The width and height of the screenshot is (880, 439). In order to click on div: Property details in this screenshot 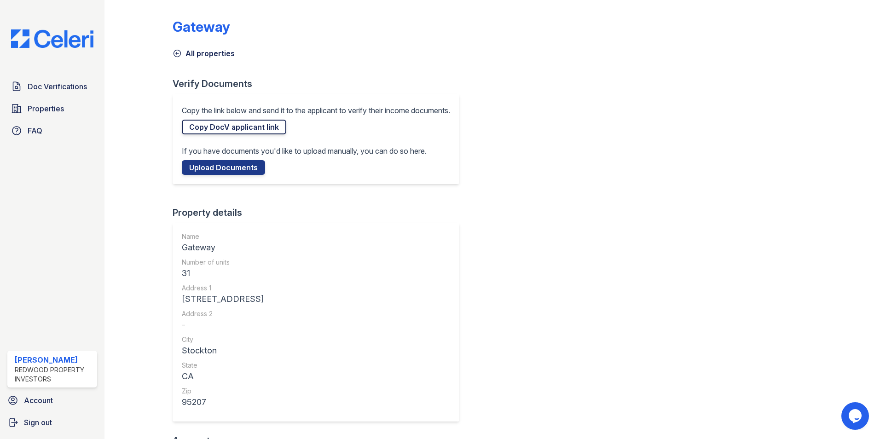, I will do `click(320, 213)`.